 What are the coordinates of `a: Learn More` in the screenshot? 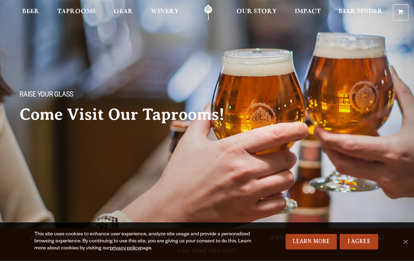 It's located at (311, 241).